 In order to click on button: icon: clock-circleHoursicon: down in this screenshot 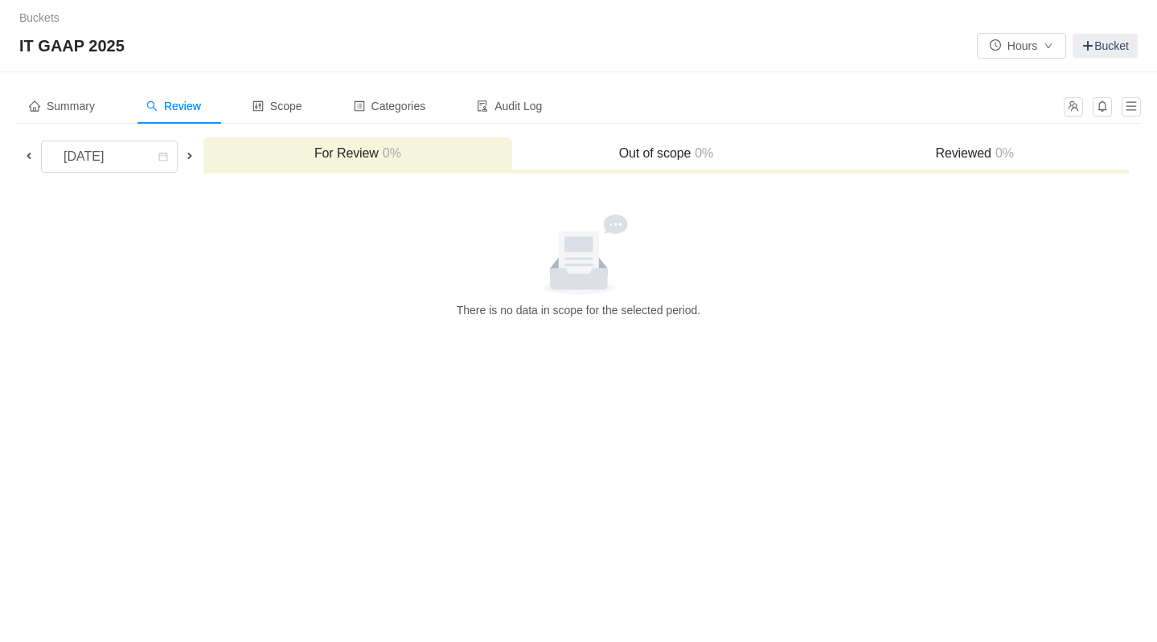, I will do `click(1021, 46)`.